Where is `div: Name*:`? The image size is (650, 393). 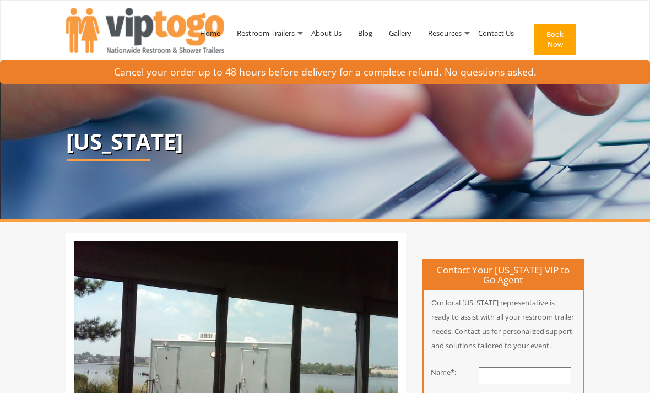 div: Name*: is located at coordinates (437, 372).